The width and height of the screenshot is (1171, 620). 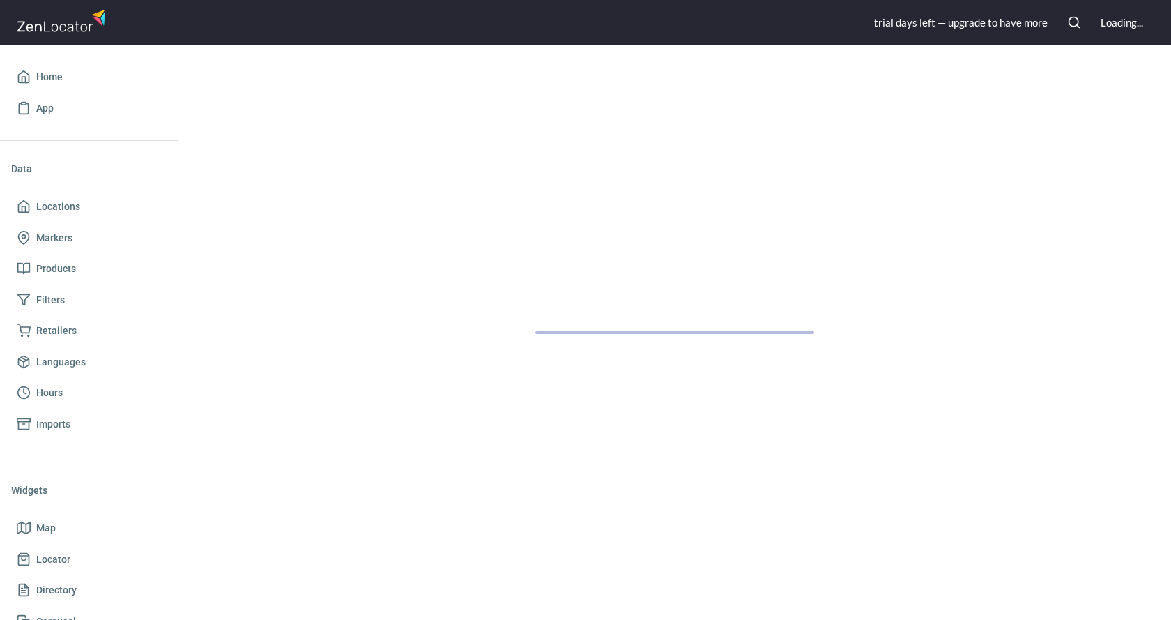 I want to click on a: Hours, so click(x=89, y=392).